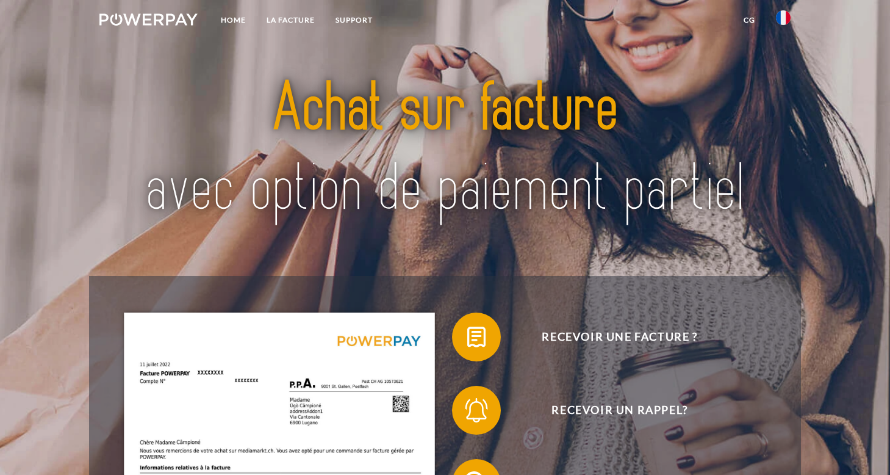  Describe the element at coordinates (611, 337) in the screenshot. I see `button: Recevoir une facture ?` at that location.